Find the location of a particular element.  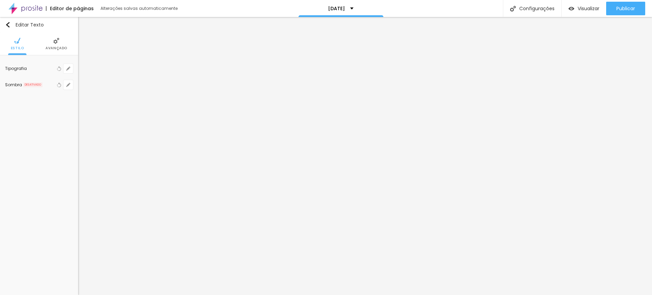

div: Alterações salvas automaticamente is located at coordinates (140, 8).